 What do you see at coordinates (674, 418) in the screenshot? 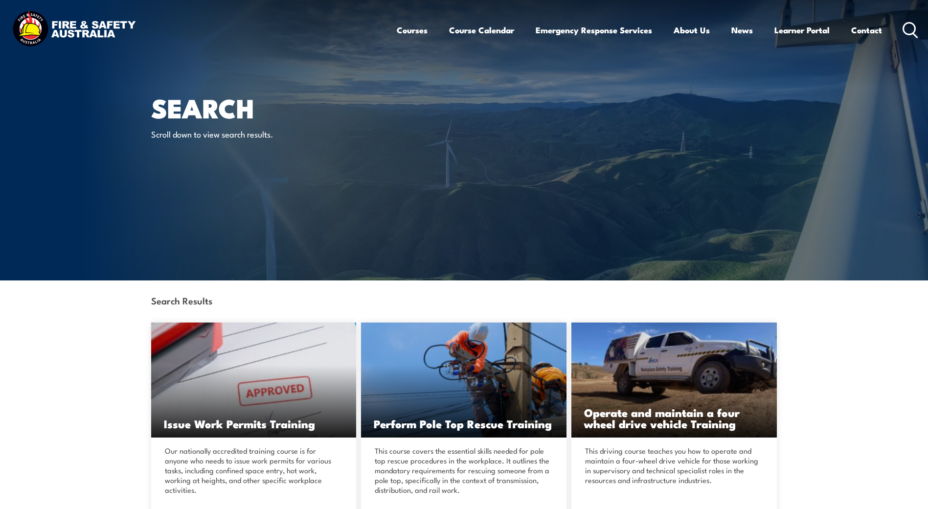
I see `h3: Operate and maintain a four wheel drive vehicle Training` at bounding box center [674, 418].